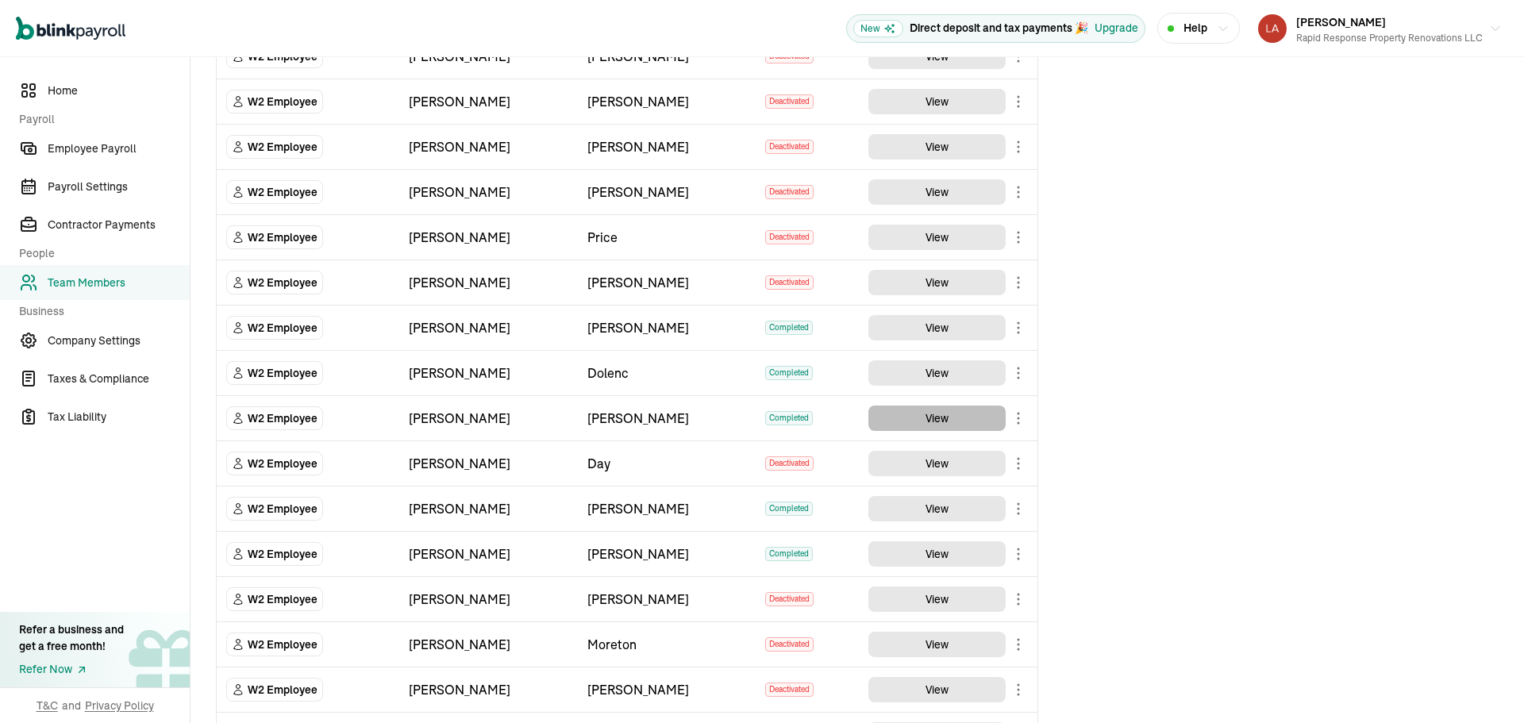 This screenshot has width=1524, height=723. What do you see at coordinates (1116, 28) in the screenshot?
I see `div: Upgrade` at bounding box center [1116, 28].